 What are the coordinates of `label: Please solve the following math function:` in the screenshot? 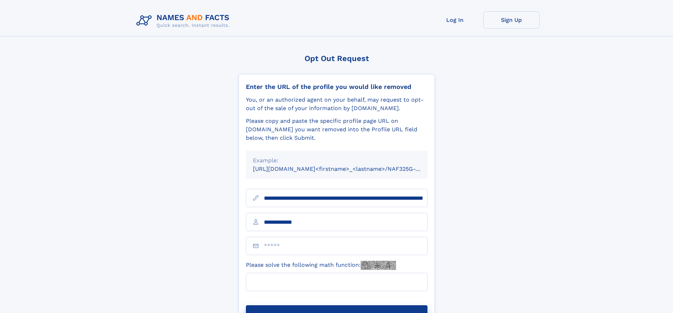 It's located at (321, 266).